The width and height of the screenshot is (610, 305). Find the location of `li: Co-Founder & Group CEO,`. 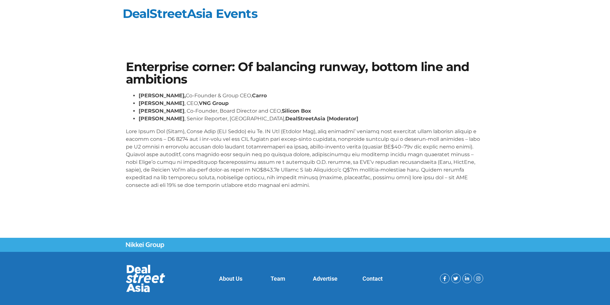

li: Co-Founder & Group CEO, is located at coordinates (311, 96).